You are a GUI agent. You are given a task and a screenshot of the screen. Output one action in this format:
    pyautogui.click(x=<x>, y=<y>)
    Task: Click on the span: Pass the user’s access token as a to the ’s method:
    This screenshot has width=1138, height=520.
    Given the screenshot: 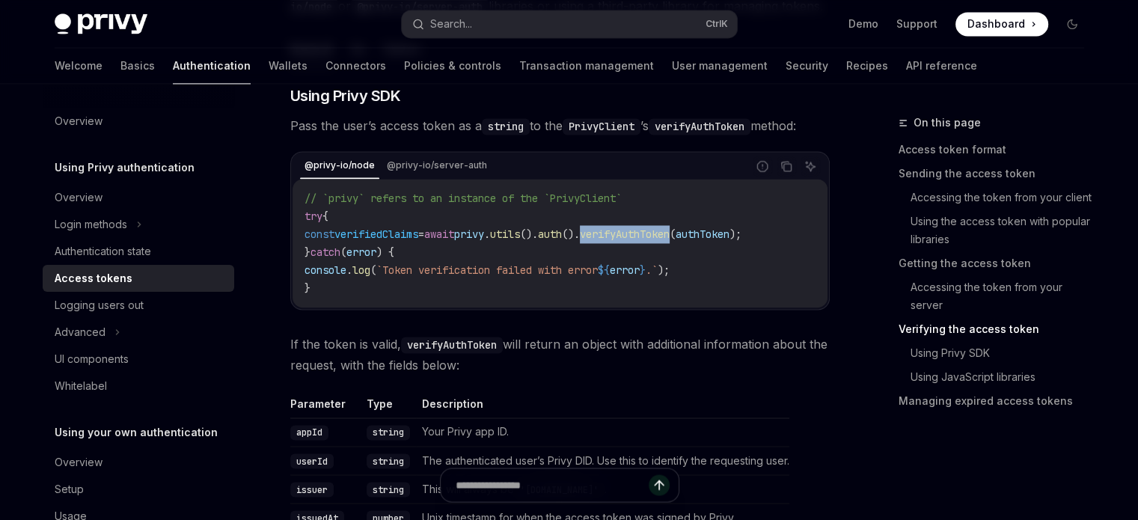 What is the action you would take?
    pyautogui.click(x=560, y=126)
    